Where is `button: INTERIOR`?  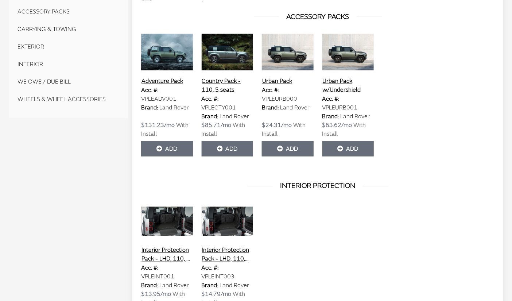 button: INTERIOR is located at coordinates (68, 64).